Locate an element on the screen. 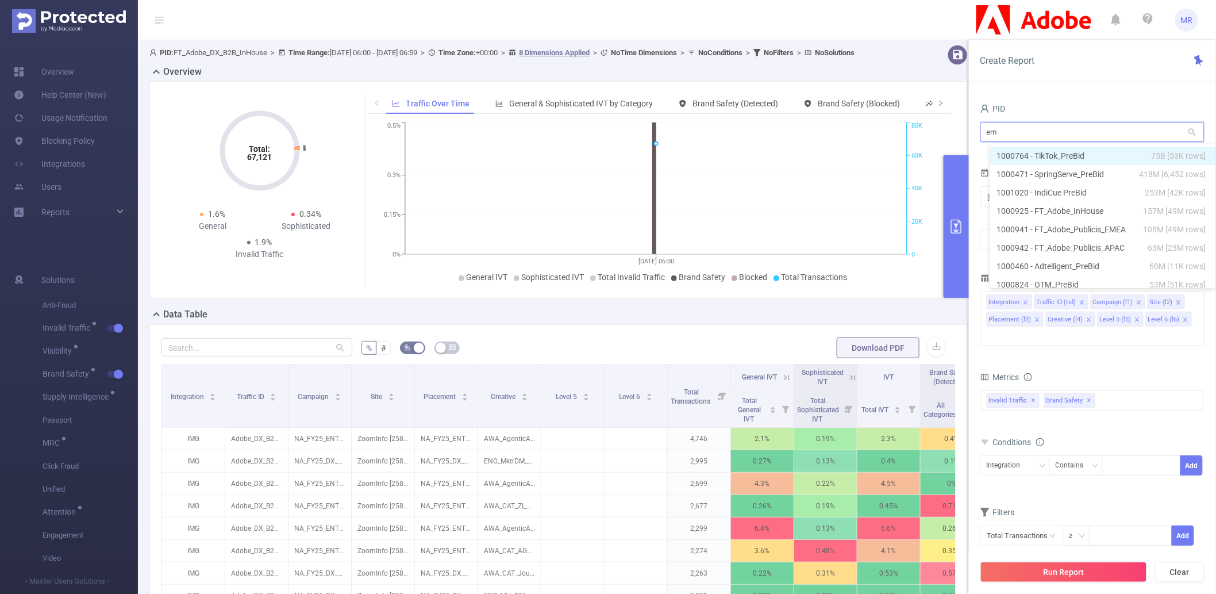  span: 157M [49M rows] is located at coordinates (1175, 211).